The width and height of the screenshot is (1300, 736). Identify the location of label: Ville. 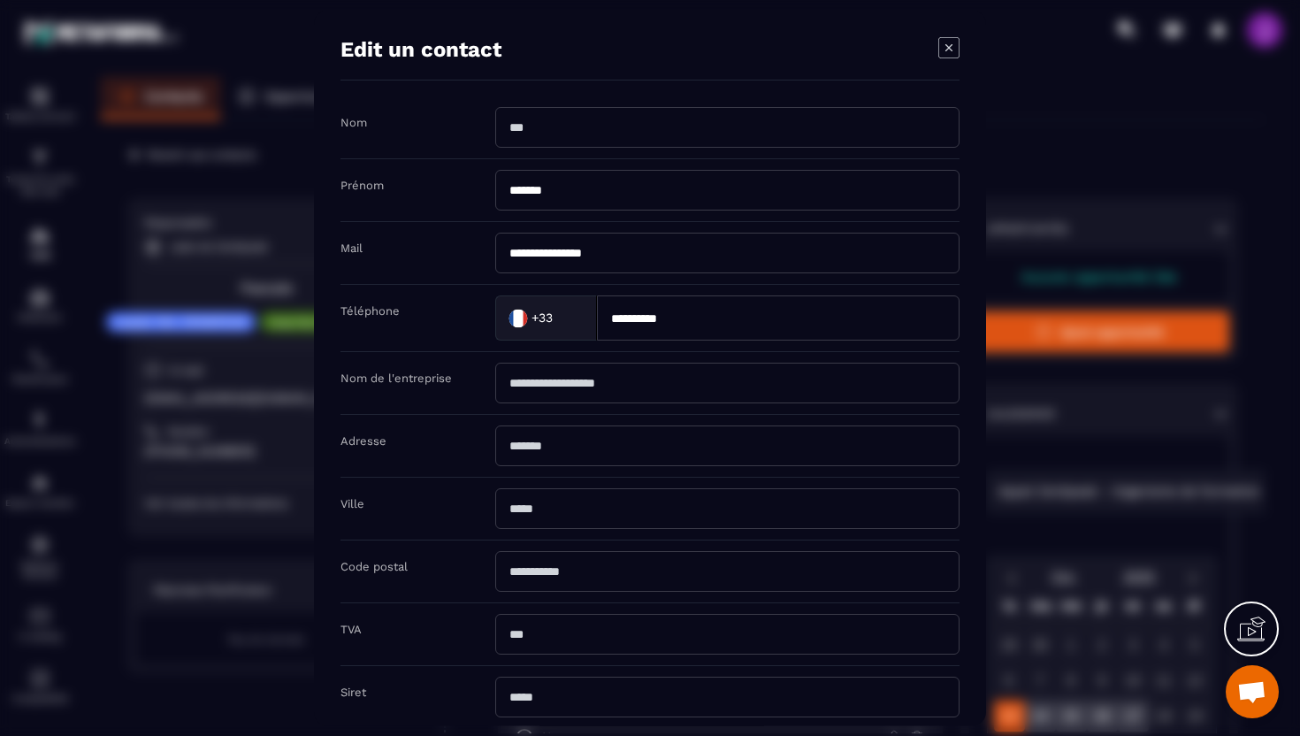
(352, 503).